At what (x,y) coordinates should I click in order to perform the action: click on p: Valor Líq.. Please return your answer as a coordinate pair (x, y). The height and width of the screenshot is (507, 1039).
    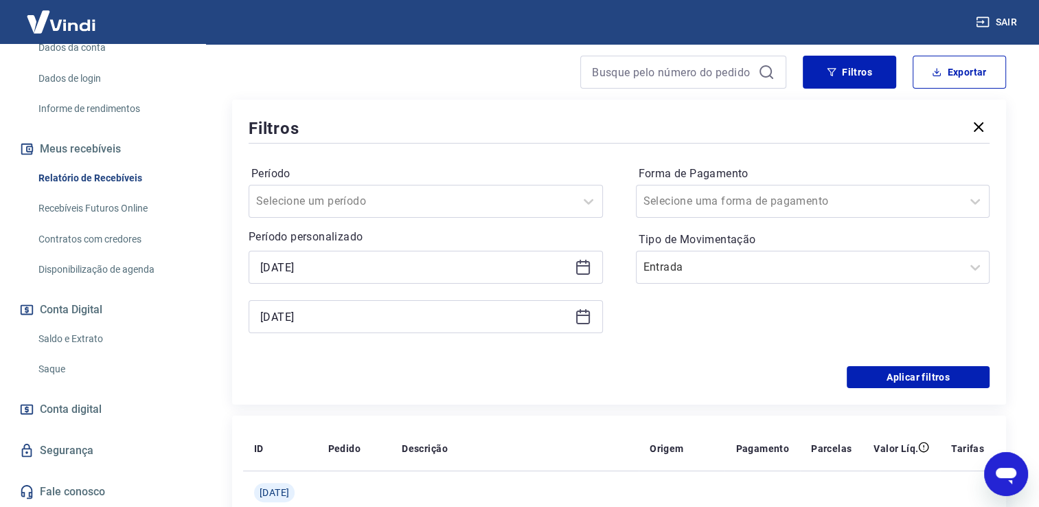
    Looking at the image, I should click on (896, 448).